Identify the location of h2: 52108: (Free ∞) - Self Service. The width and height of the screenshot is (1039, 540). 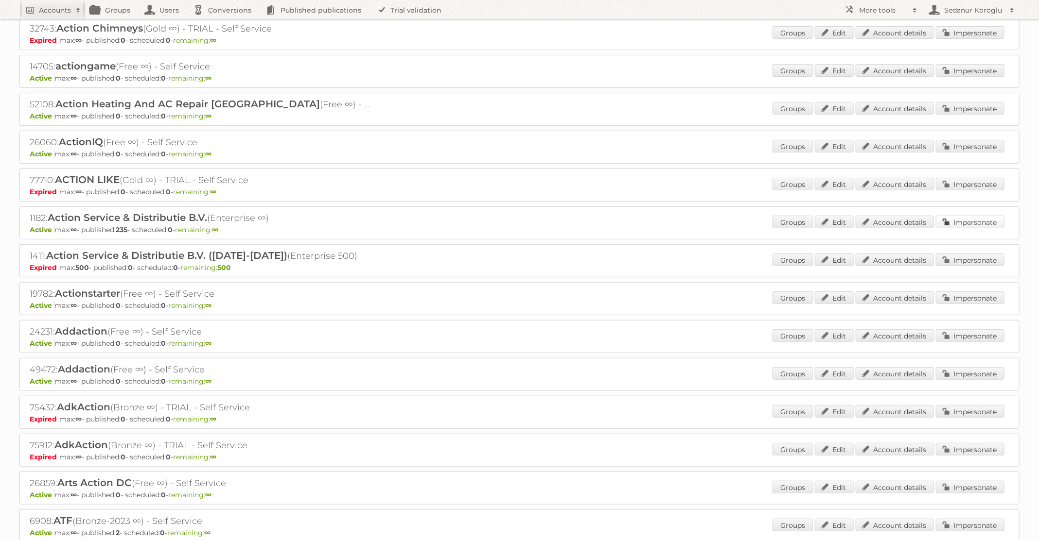
(200, 104).